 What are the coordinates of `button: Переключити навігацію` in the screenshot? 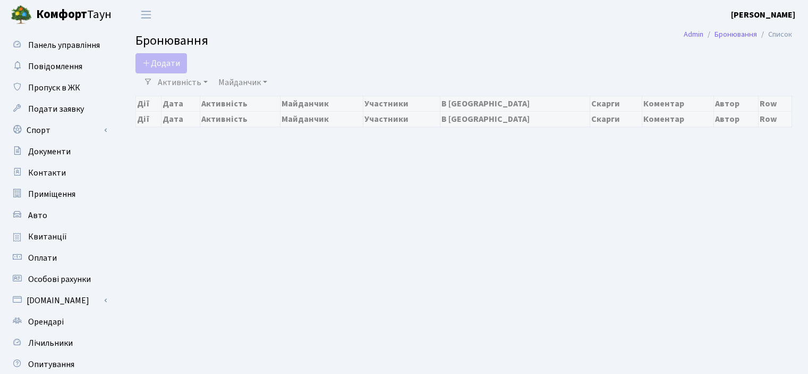 It's located at (146, 14).